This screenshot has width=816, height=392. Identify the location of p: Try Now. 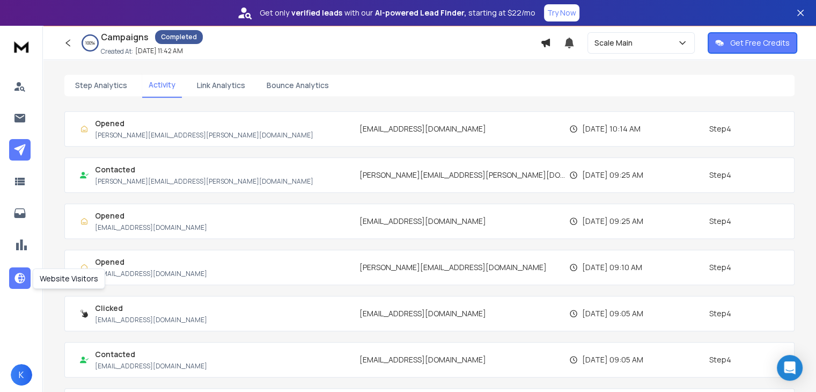
(562, 13).